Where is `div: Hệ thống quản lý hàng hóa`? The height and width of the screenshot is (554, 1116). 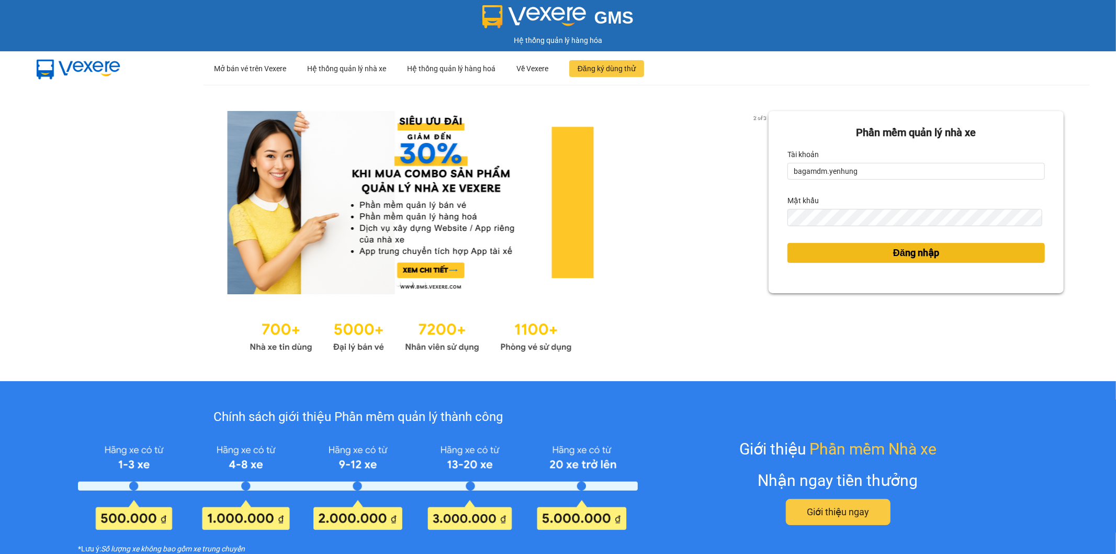 div: Hệ thống quản lý hàng hóa is located at coordinates (558, 40).